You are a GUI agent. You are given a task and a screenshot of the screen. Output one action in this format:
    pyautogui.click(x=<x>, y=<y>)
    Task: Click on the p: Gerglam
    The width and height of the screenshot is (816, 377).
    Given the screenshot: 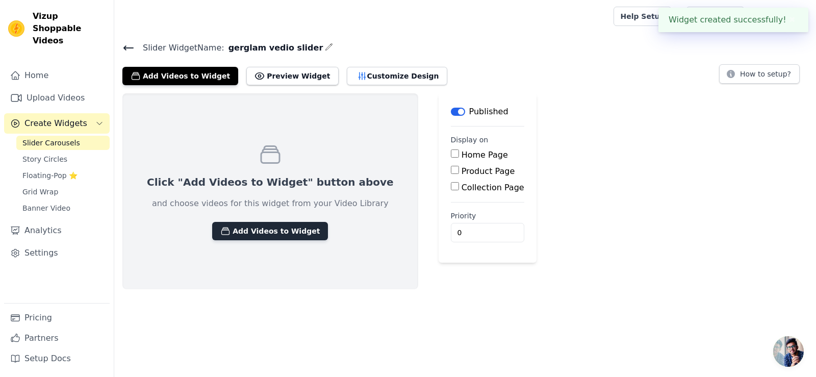 What is the action you would take?
    pyautogui.click(x=789, y=16)
    